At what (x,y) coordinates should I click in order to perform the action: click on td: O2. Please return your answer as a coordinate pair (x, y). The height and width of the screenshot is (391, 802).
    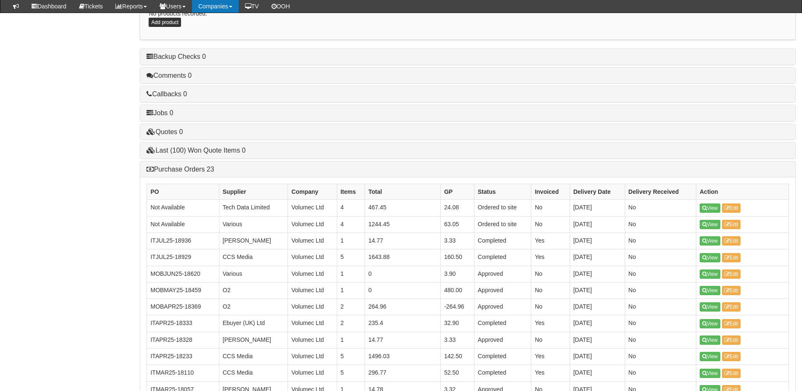
    Looking at the image, I should click on (253, 307).